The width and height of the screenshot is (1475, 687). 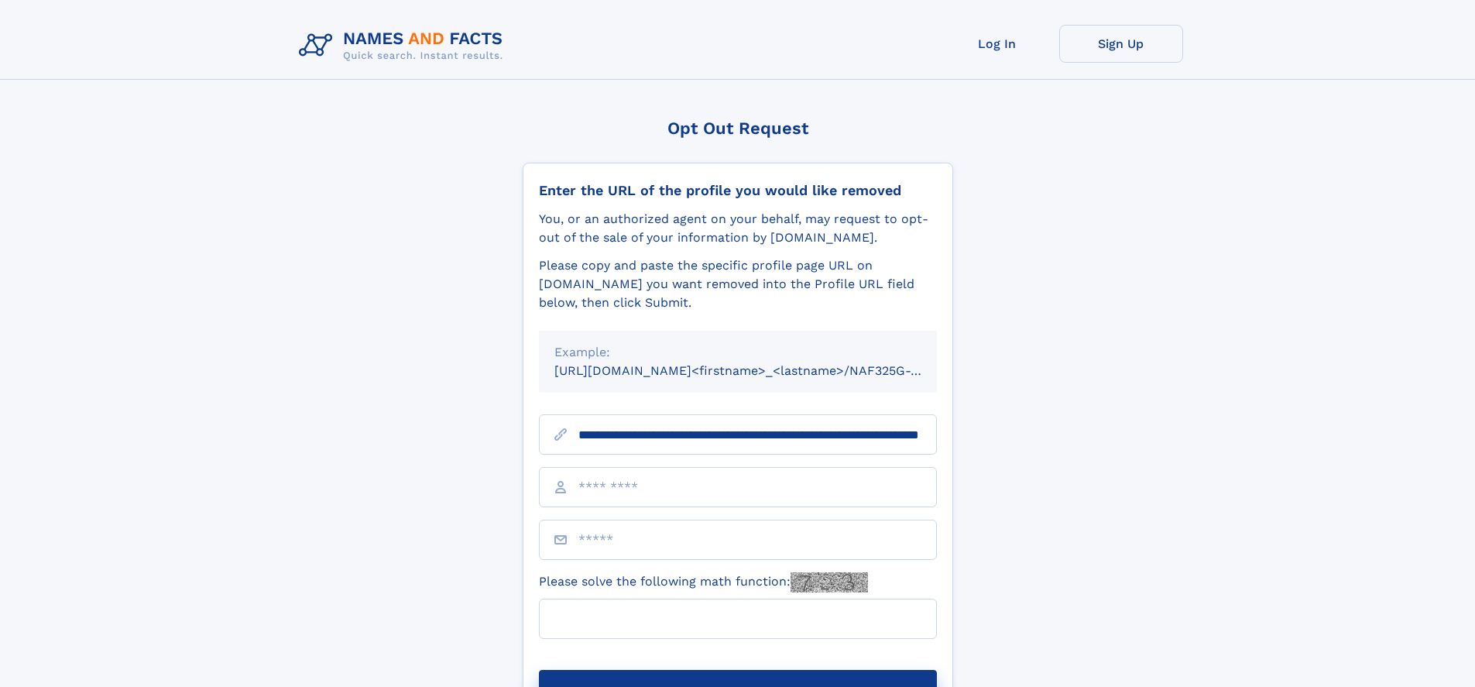 I want to click on label: Please solve the following math function:, so click(x=703, y=582).